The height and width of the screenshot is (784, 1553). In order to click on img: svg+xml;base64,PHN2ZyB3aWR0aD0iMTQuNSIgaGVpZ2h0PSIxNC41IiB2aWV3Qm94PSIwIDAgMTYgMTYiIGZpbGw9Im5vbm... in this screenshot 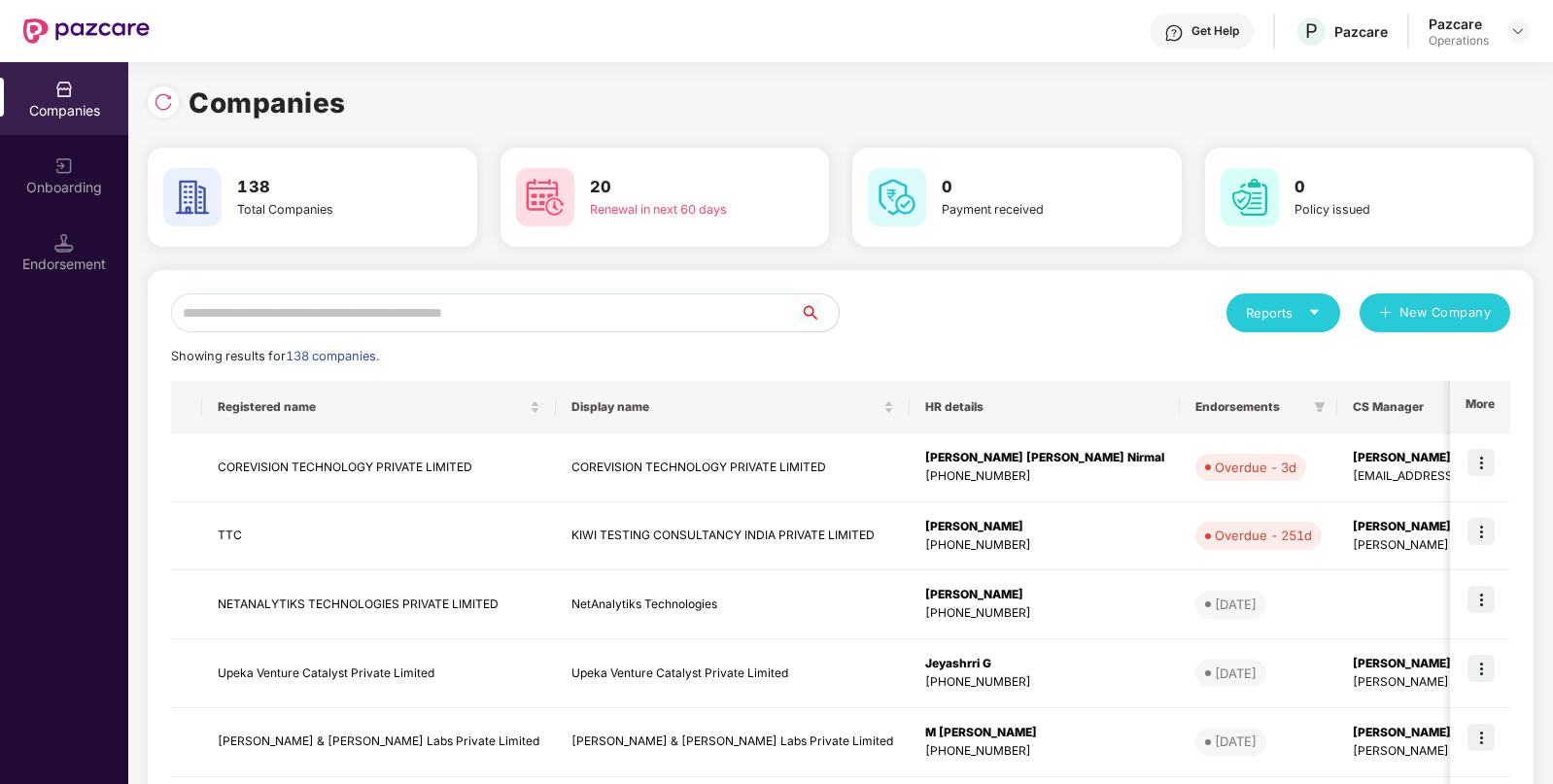, I will do `click(64, 243)`.